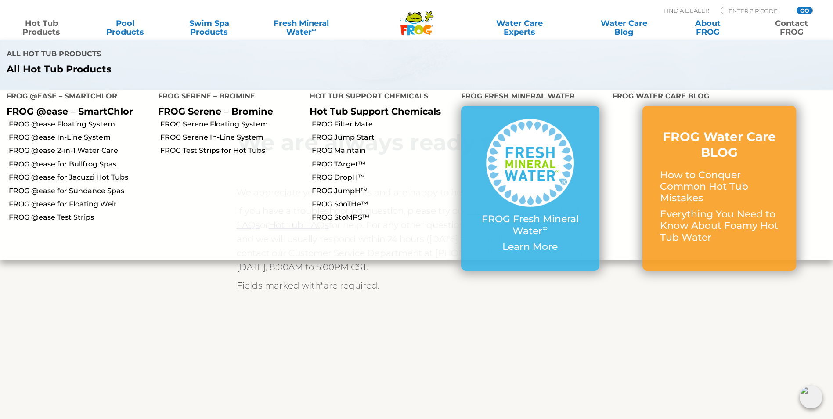  I want to click on h4: FROG Fresh Mineral Water, so click(530, 97).